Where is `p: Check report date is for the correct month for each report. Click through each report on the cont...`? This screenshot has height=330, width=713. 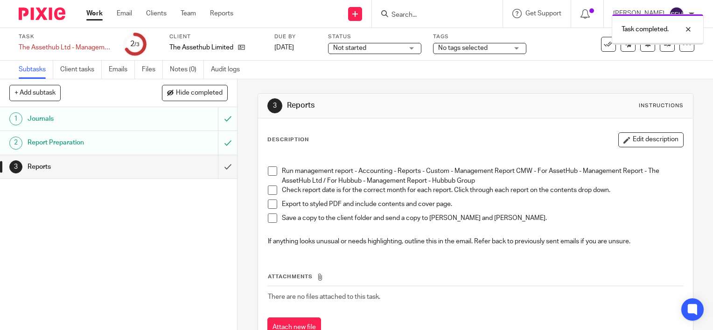 p: Check report date is for the correct month for each report. Click through each report on the cont... is located at coordinates (482, 190).